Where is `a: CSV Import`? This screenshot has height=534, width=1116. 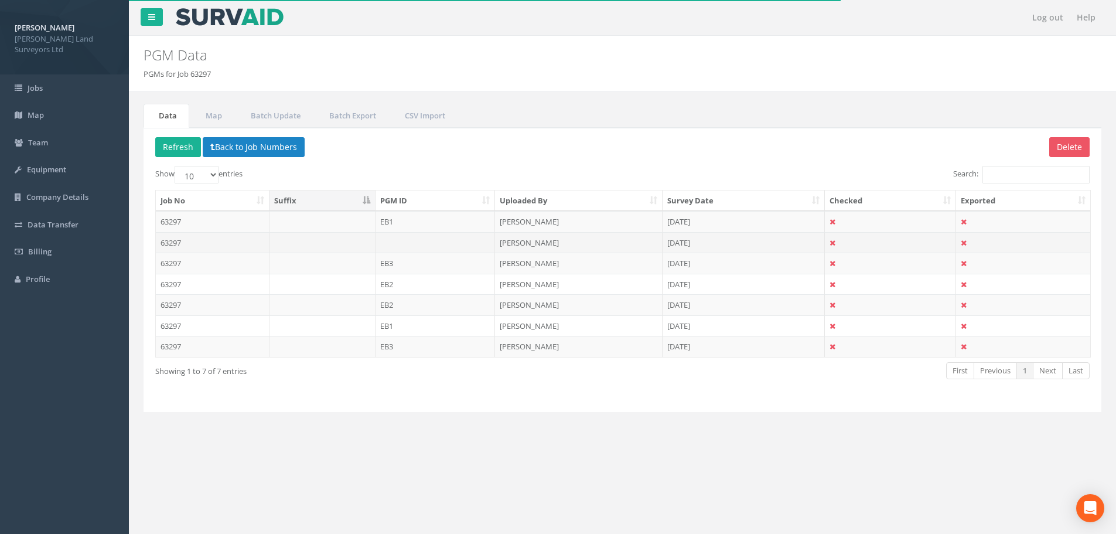
a: CSV Import is located at coordinates (424, 115).